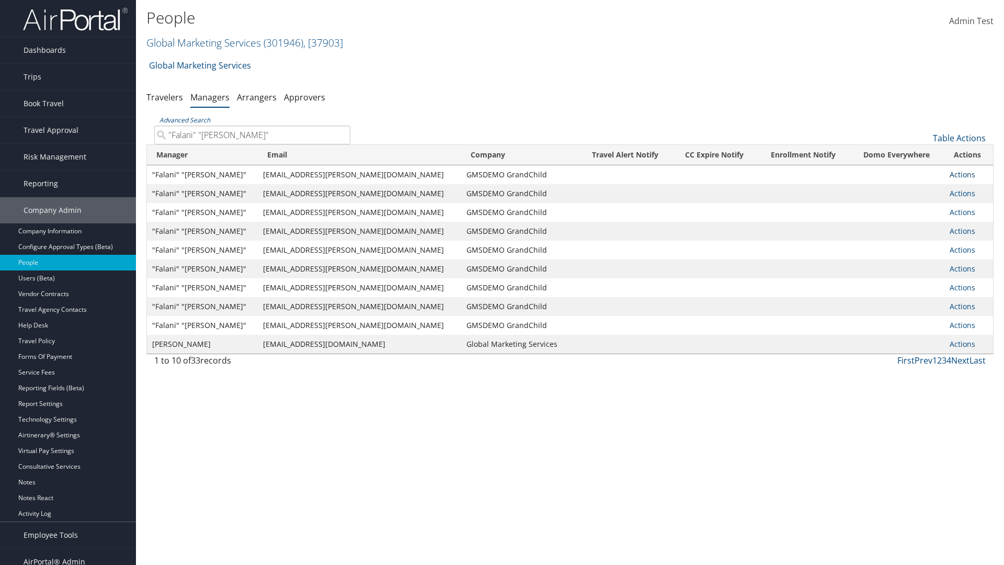  What do you see at coordinates (939, 360) in the screenshot?
I see `a: 2` at bounding box center [939, 360].